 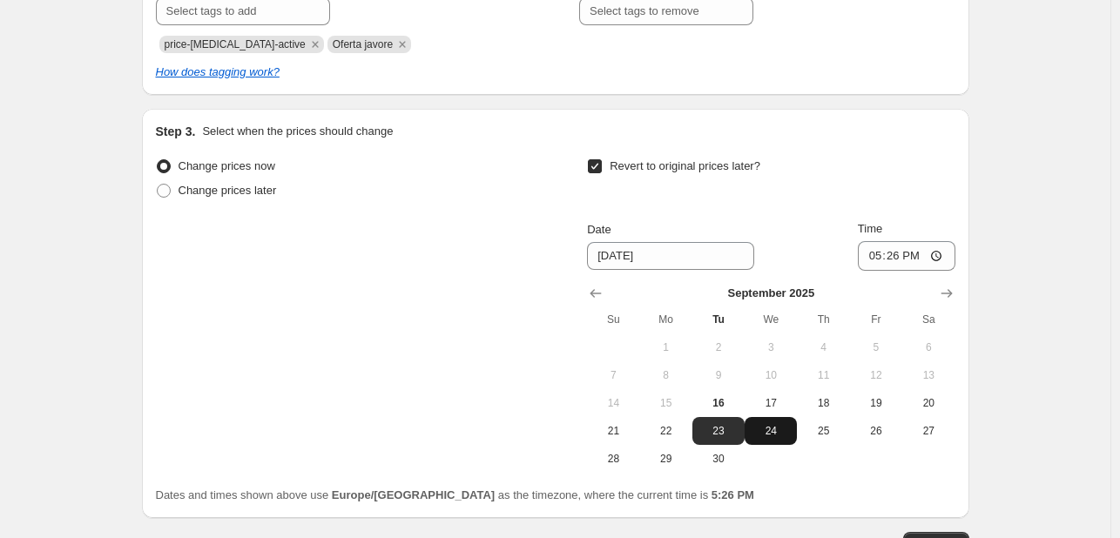 What do you see at coordinates (771, 347) in the screenshot?
I see `button: Wednesday September 3 2025` at bounding box center [771, 347].